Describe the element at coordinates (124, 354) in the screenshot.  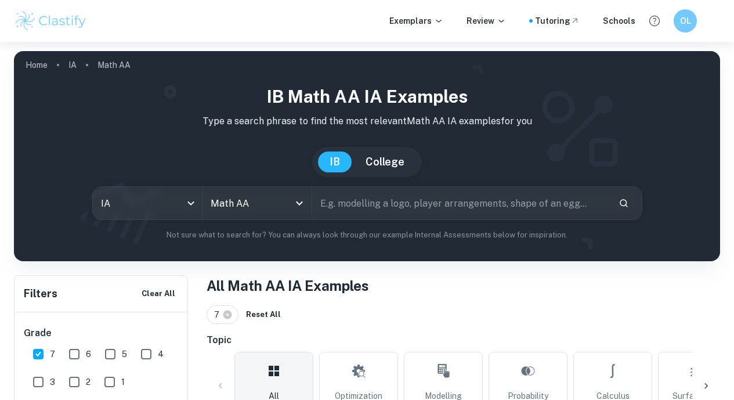
I see `span: 5` at that location.